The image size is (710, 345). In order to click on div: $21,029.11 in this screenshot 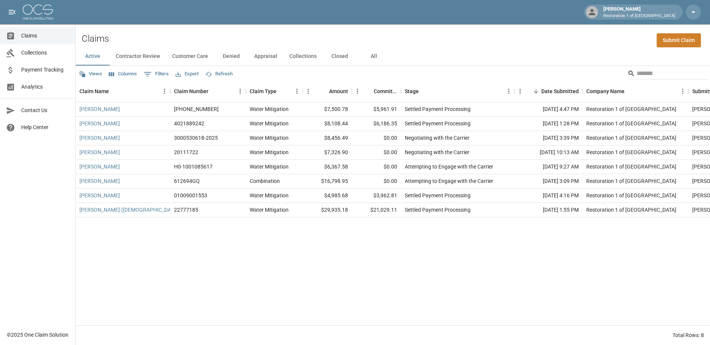, I will do `click(376, 210)`.